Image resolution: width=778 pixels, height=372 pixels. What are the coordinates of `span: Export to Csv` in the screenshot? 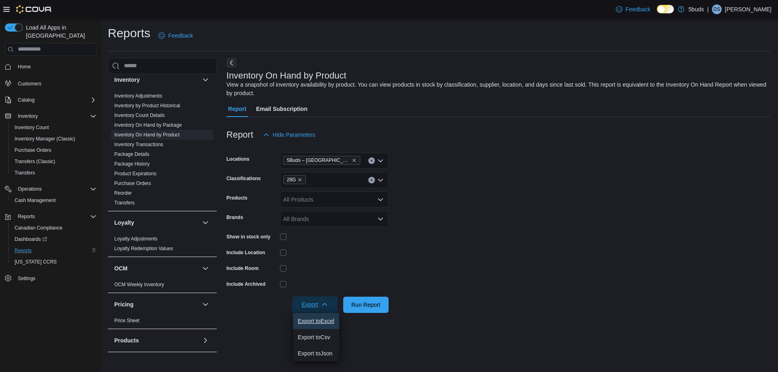 It's located at (316, 337).